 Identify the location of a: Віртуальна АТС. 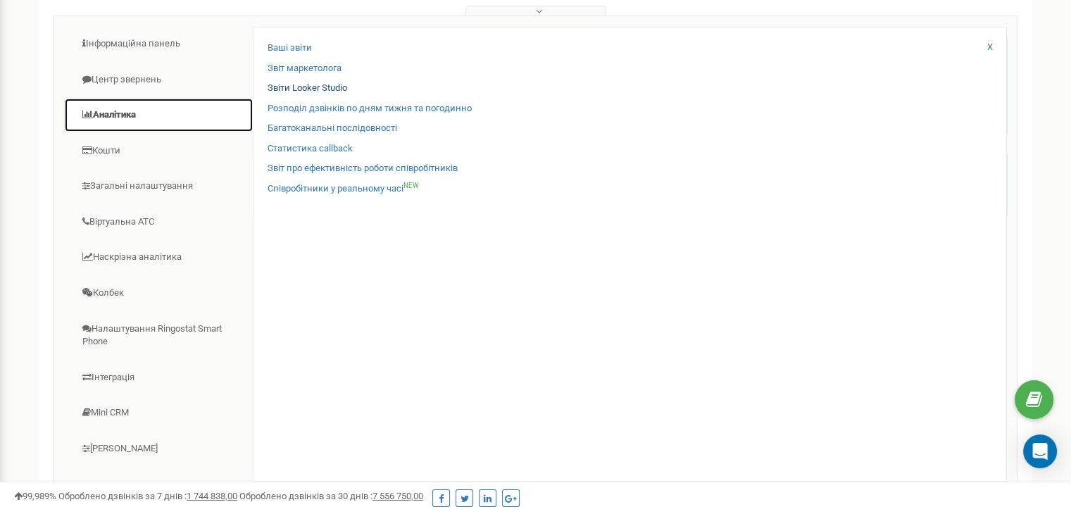
(158, 222).